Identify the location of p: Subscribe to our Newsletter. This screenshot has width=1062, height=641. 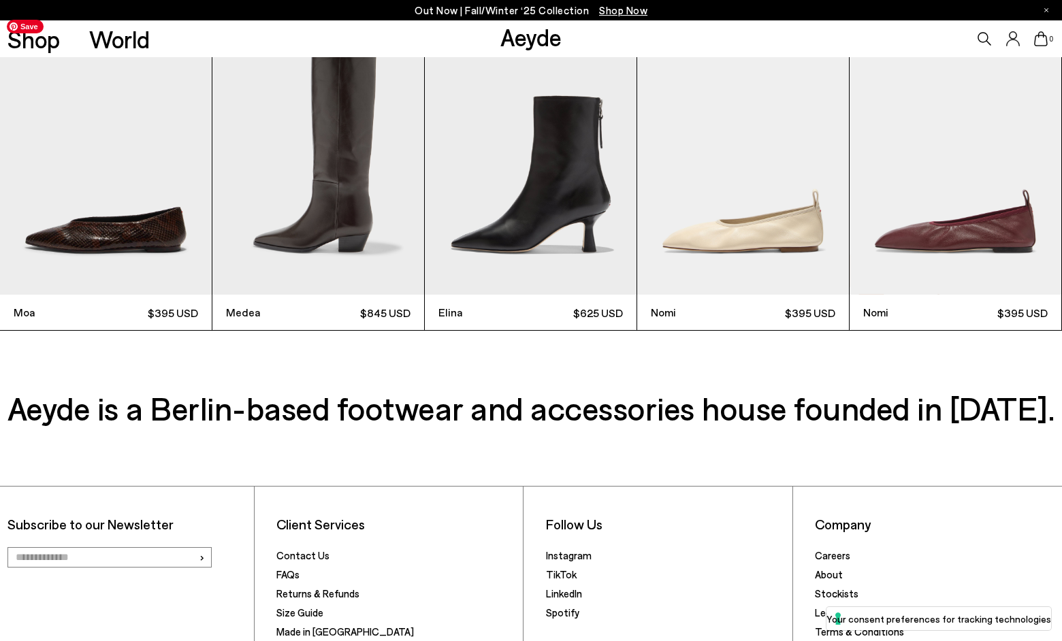
(127, 524).